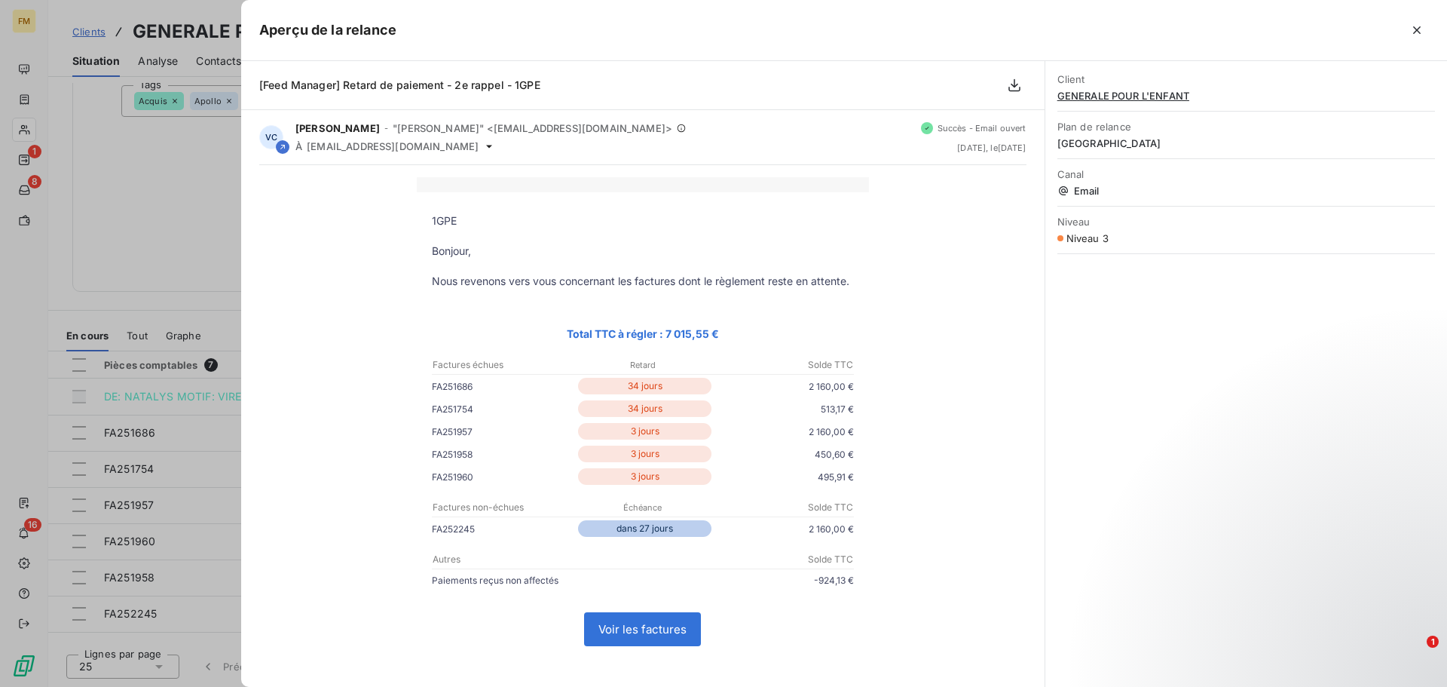  Describe the element at coordinates (784, 409) in the screenshot. I see `p: 513,17 €` at that location.